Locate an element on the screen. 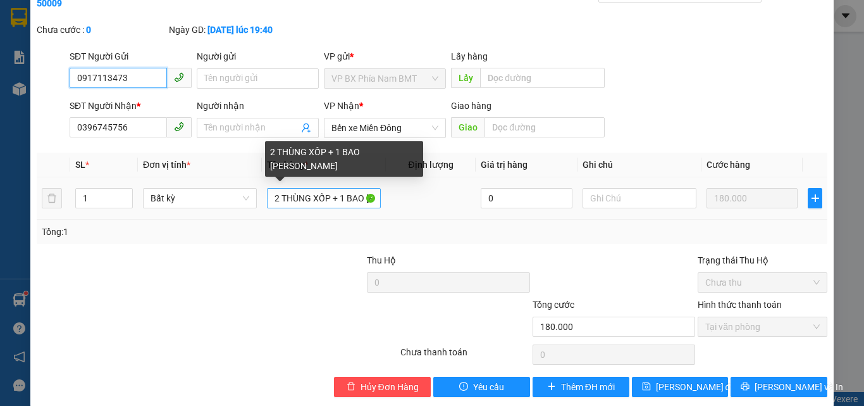  div: VP gửi is located at coordinates (385, 56).